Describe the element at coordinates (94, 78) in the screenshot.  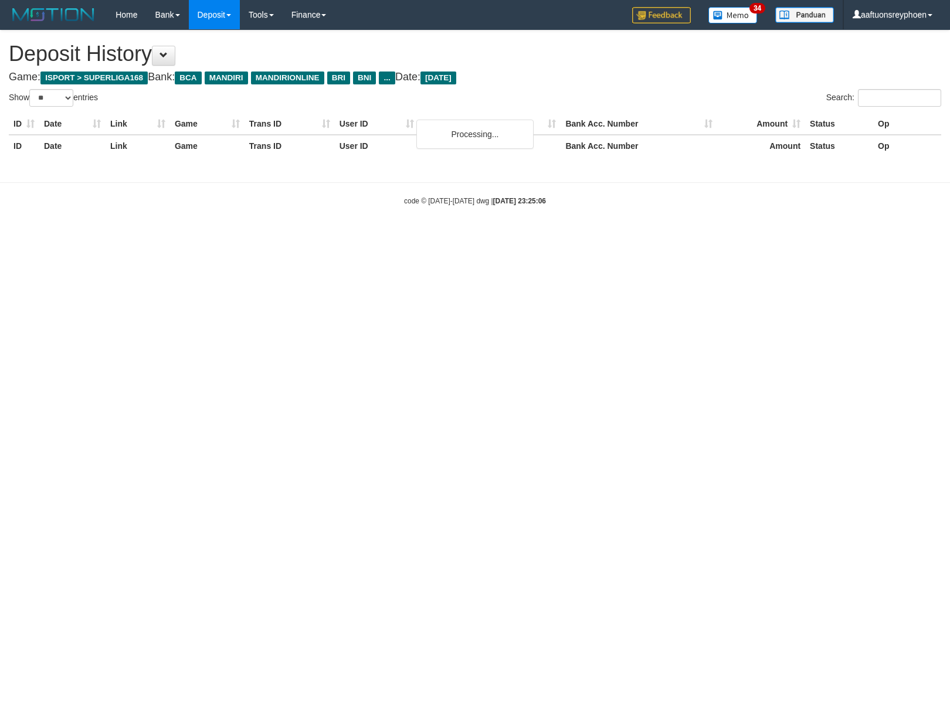
I see `span: ISPORT > SUPERLIGA168` at that location.